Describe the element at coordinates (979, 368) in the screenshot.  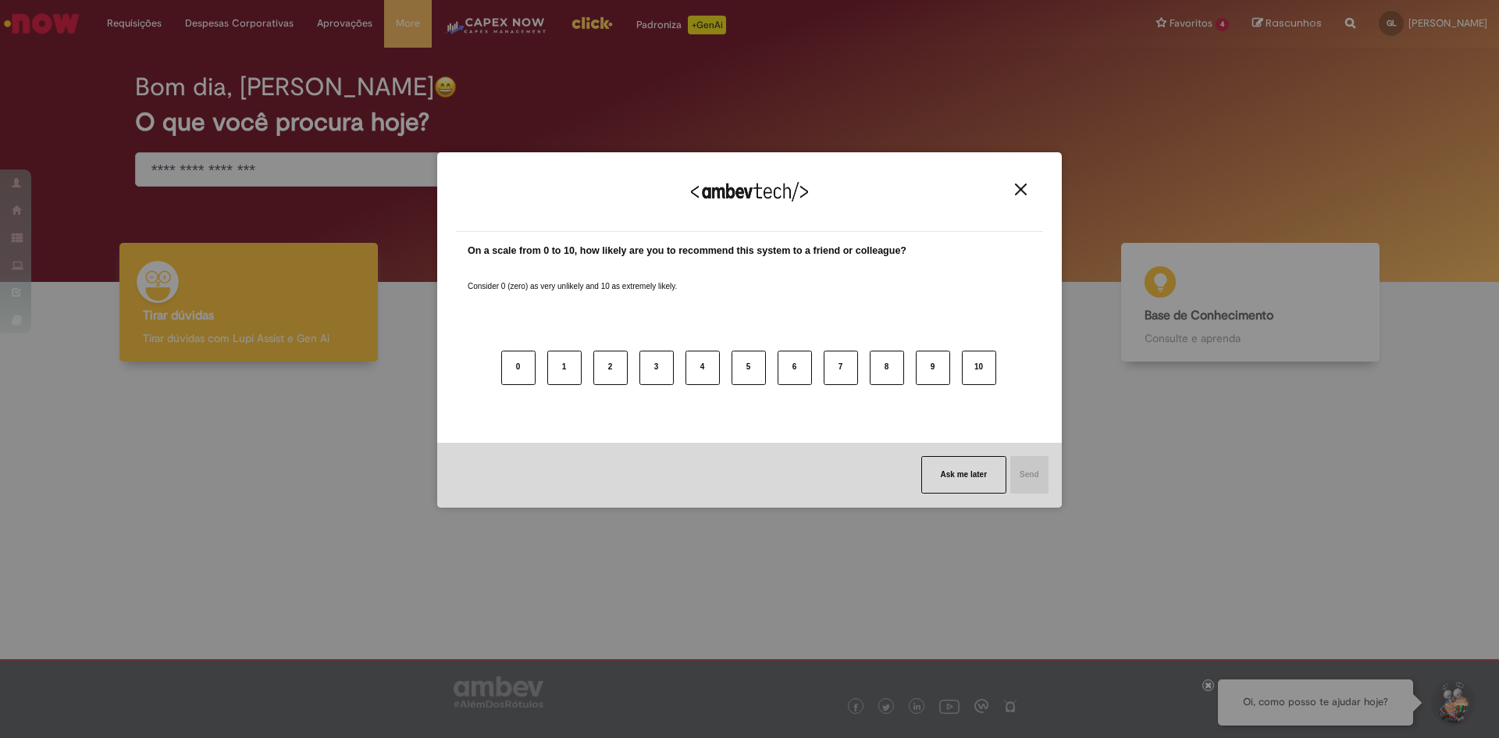
I see `button: 10` at that location.